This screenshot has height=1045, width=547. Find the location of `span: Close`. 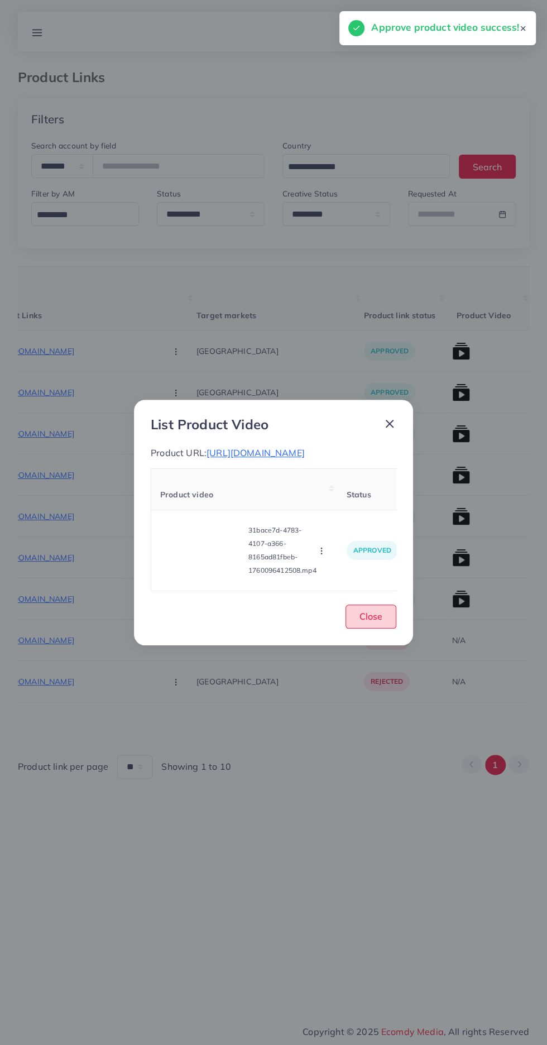

span: Close is located at coordinates (371, 616).